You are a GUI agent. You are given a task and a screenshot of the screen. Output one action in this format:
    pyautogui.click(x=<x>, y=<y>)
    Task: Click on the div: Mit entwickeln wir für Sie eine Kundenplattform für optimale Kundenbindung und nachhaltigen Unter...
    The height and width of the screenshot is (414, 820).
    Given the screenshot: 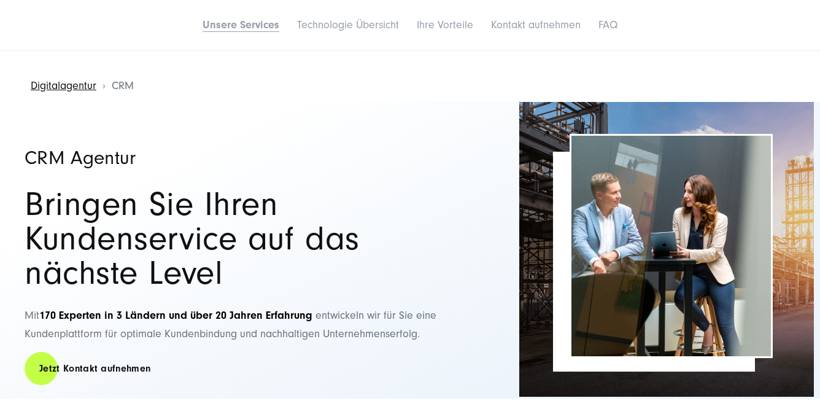 What is the action you would take?
    pyautogui.click(x=239, y=250)
    